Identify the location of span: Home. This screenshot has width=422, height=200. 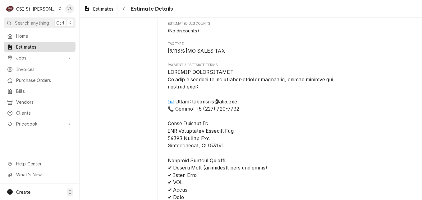
(44, 36).